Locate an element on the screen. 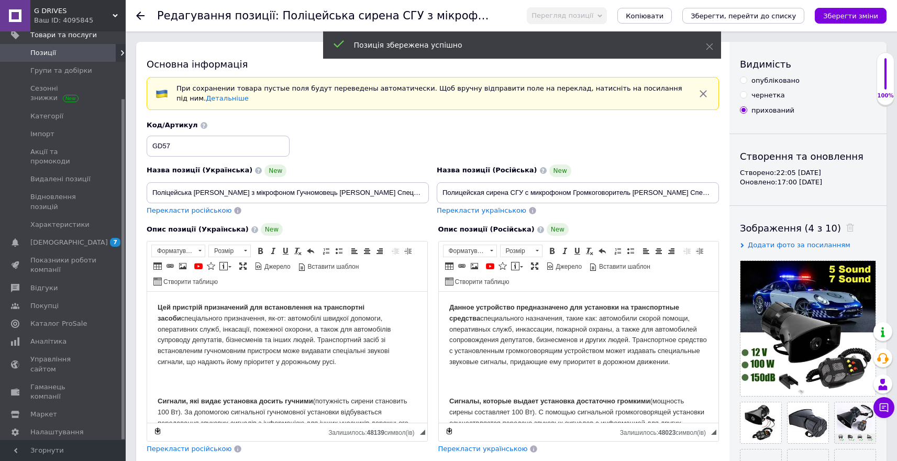 This screenshot has width=897, height=461. a: По правому краю is located at coordinates (671, 251).